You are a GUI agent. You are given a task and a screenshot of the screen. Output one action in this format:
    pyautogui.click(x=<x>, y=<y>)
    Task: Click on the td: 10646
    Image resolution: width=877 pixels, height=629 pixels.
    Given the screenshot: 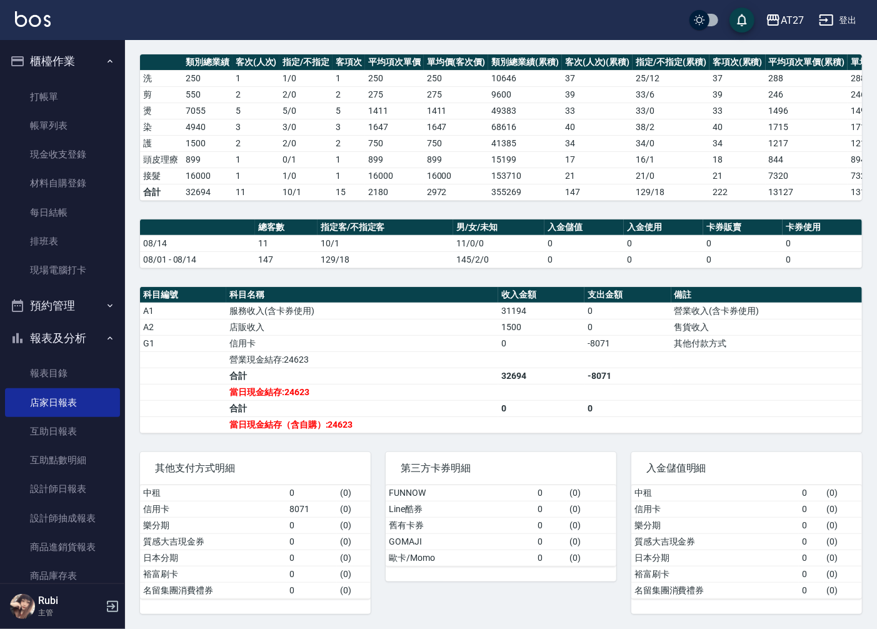 What is the action you would take?
    pyautogui.click(x=525, y=78)
    